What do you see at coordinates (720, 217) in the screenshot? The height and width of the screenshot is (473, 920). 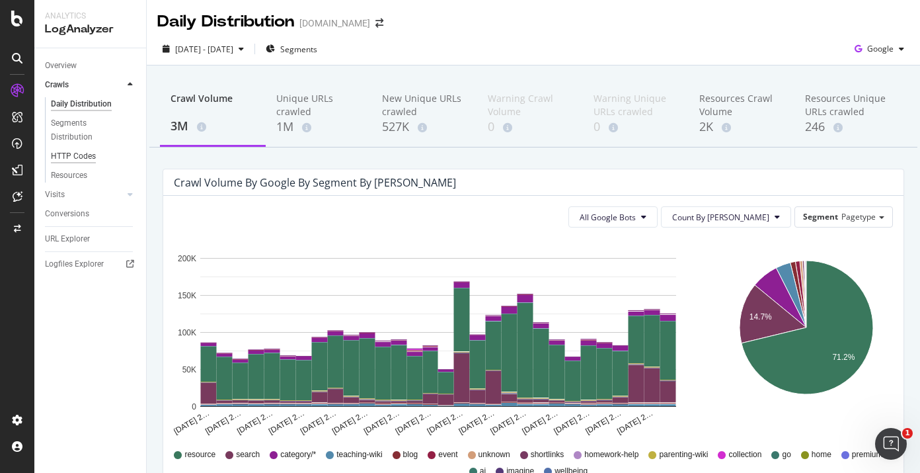 I see `span: Count By Day` at bounding box center [720, 217].